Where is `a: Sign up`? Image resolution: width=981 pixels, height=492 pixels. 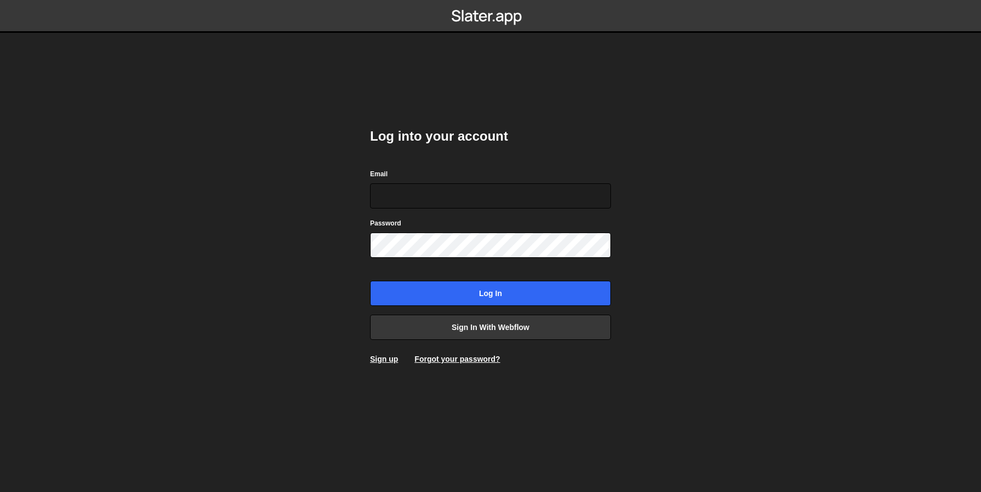 a: Sign up is located at coordinates (384, 359).